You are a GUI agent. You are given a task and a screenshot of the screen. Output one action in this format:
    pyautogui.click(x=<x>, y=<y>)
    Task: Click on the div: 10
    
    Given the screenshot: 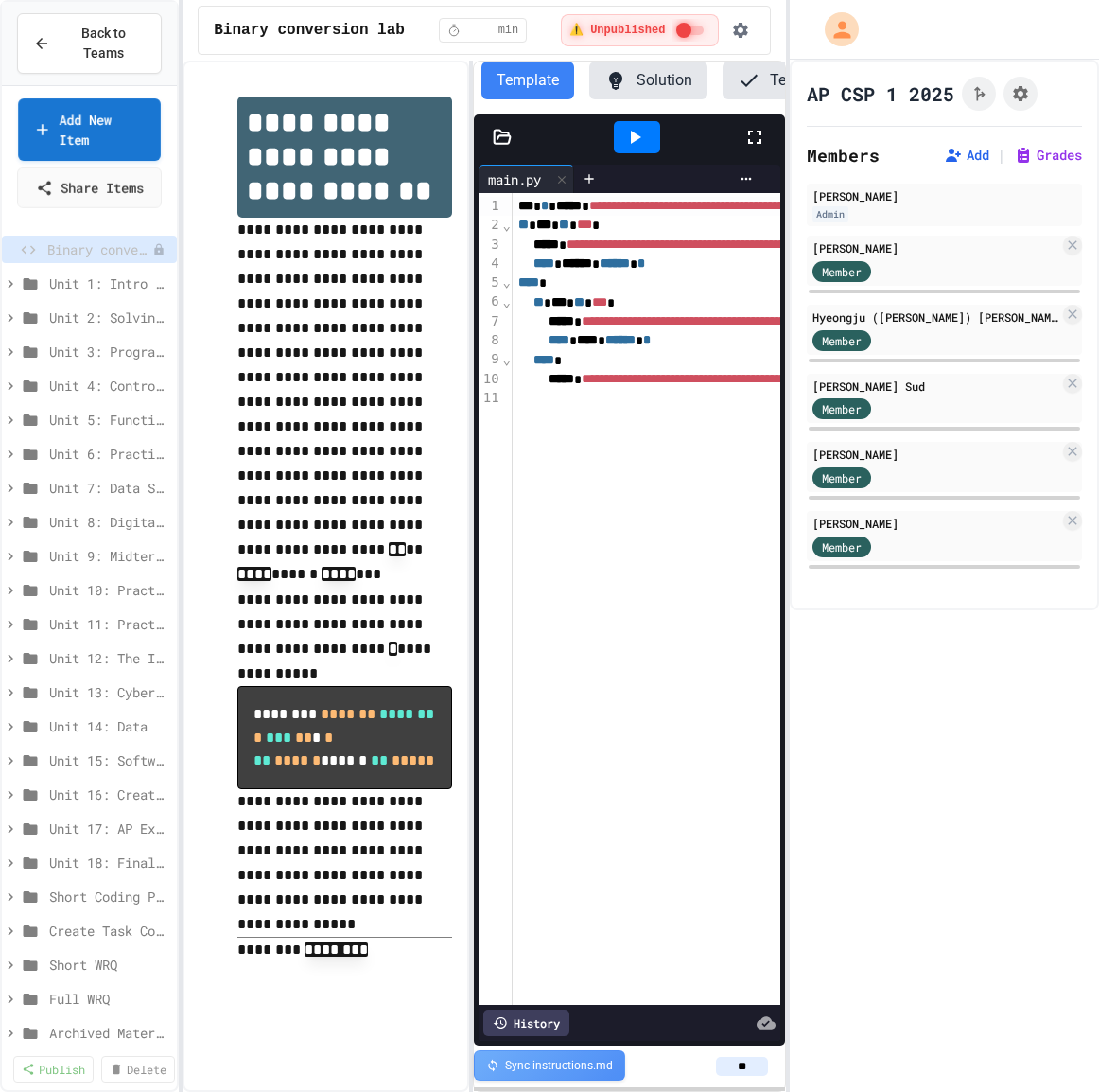 What is the action you would take?
    pyautogui.click(x=490, y=380)
    